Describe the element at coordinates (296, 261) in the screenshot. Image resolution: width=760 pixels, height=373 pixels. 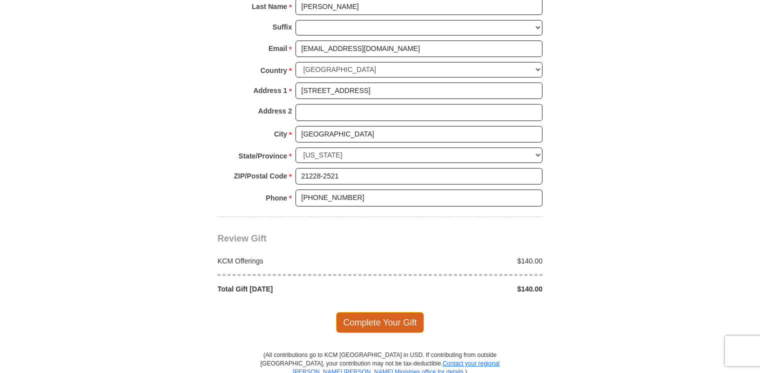
I see `div: KCM Offerings` at that location.